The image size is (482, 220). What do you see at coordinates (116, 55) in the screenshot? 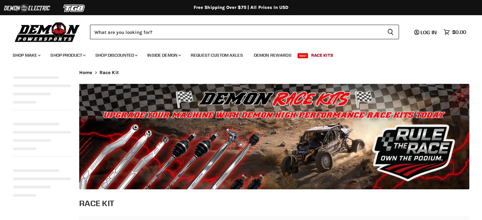
I see `a: Shop Discounted` at bounding box center [116, 55].